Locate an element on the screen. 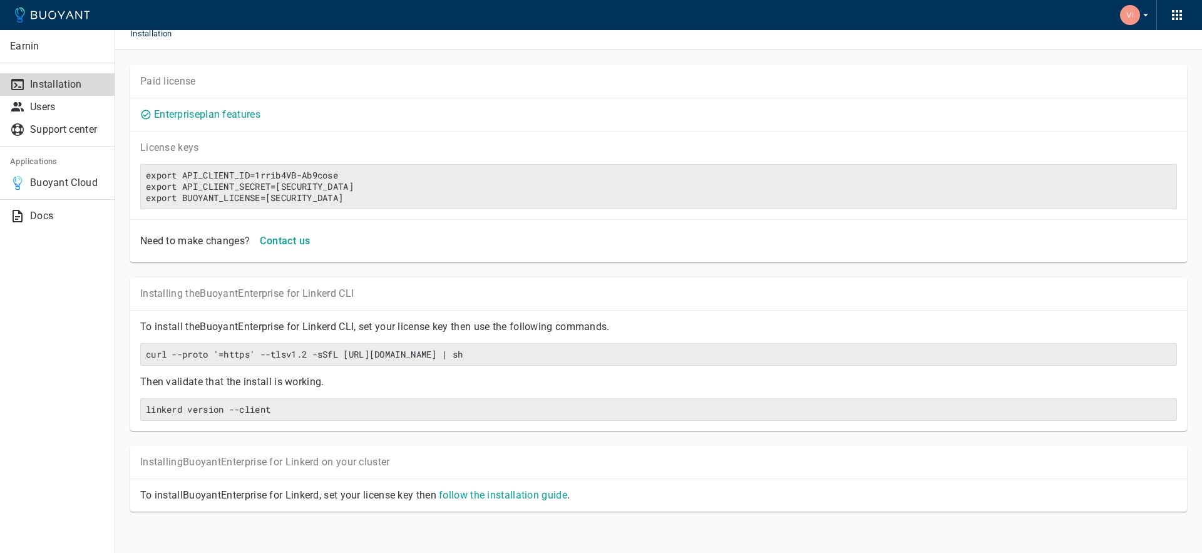 The image size is (1202, 553). a: follow the installation guide is located at coordinates (503, 495).